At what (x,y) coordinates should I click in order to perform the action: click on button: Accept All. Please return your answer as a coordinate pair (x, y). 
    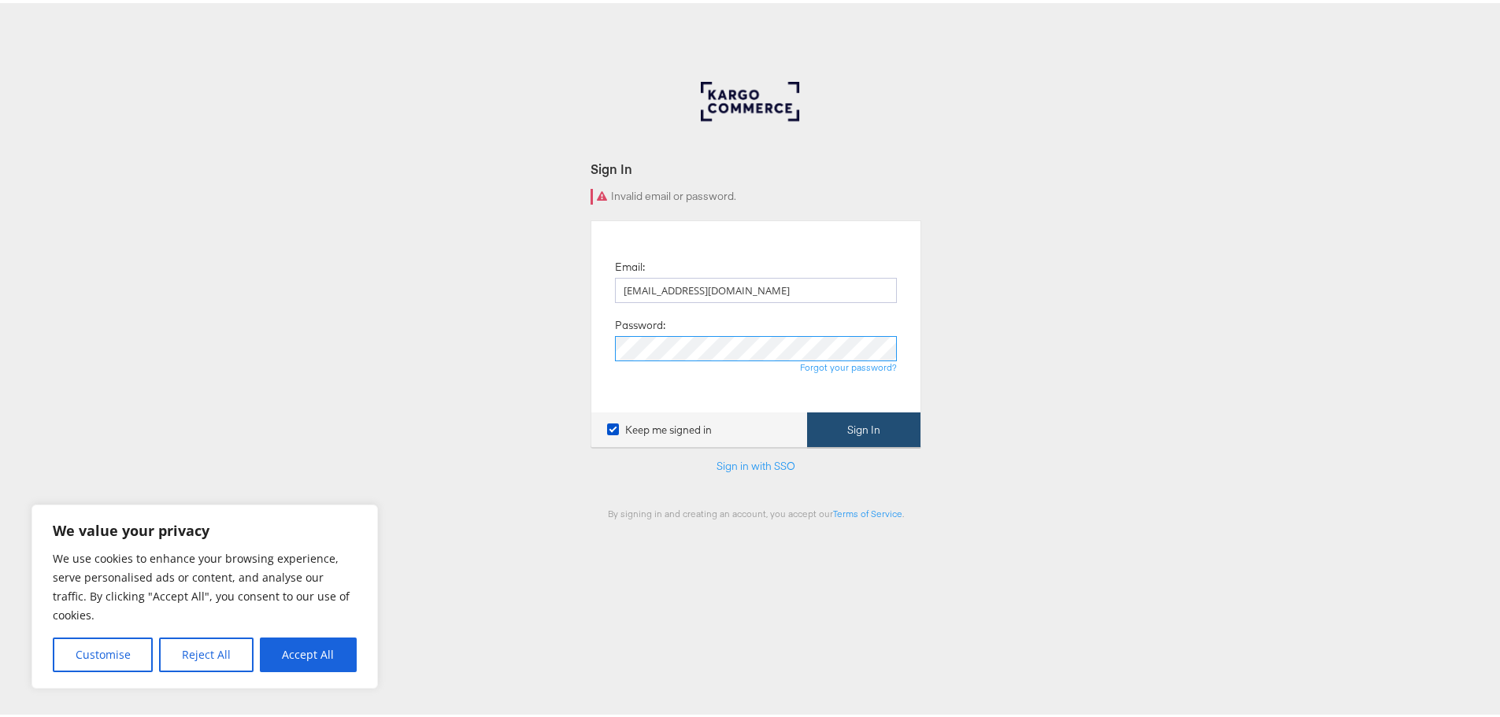
    Looking at the image, I should click on (308, 652).